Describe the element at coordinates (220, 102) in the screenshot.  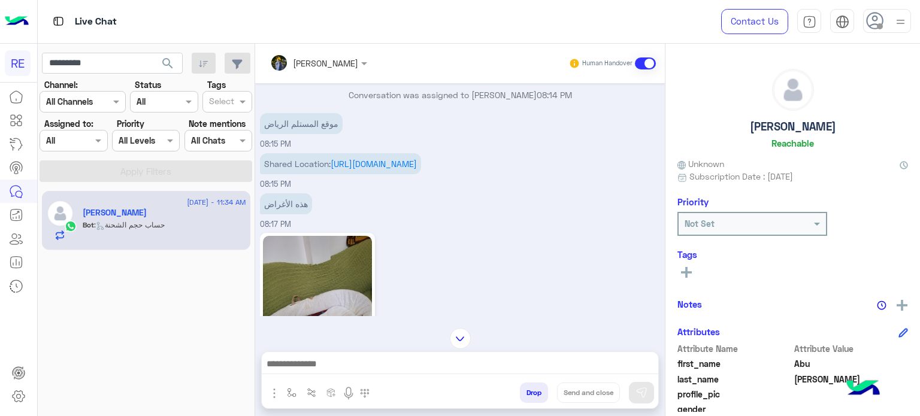
I see `div: Select` at that location.